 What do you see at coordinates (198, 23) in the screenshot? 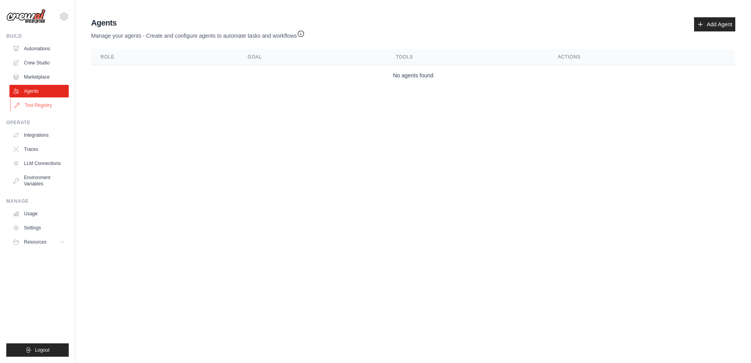
I see `h2: Agents` at bounding box center [198, 23].